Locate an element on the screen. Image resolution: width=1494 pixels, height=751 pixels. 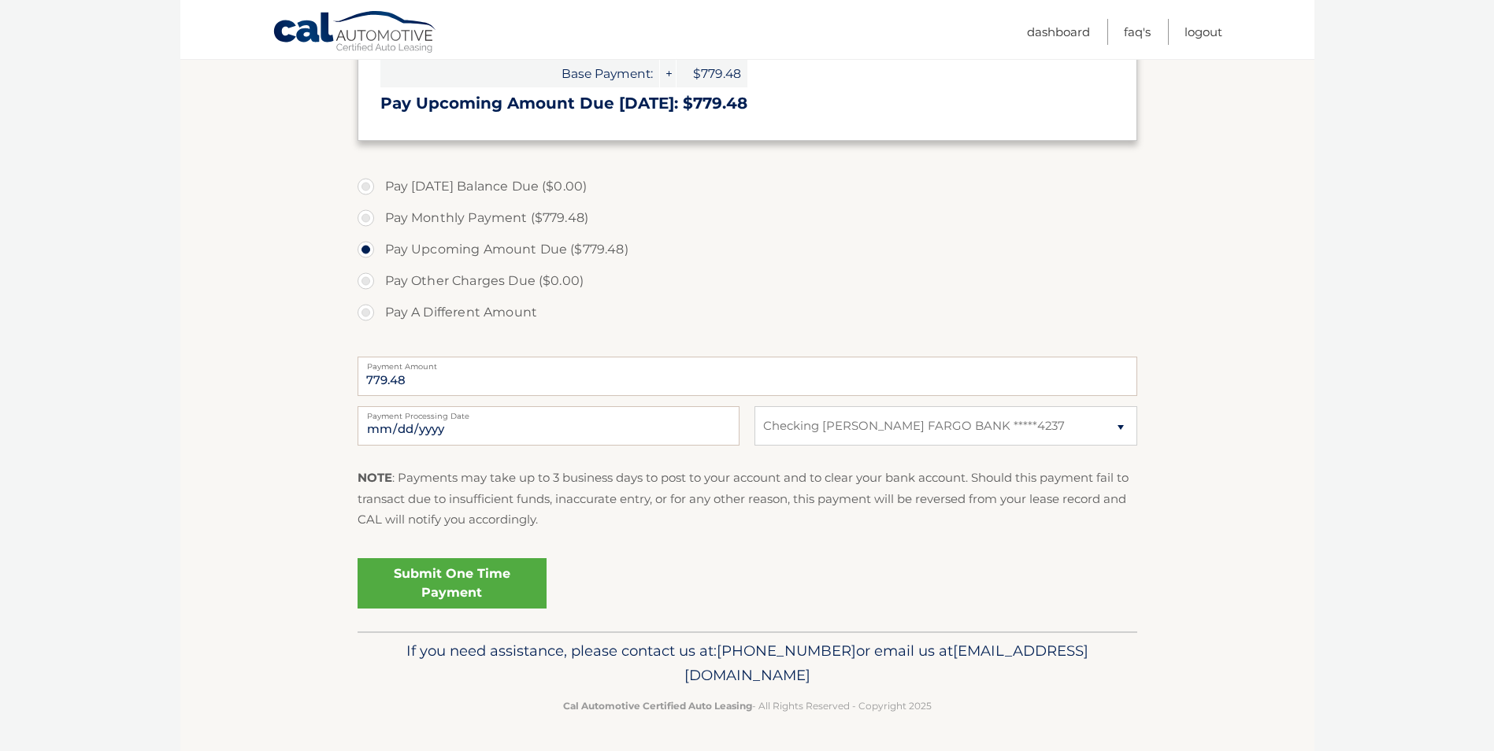
a: Dashboard is located at coordinates (1058, 32).